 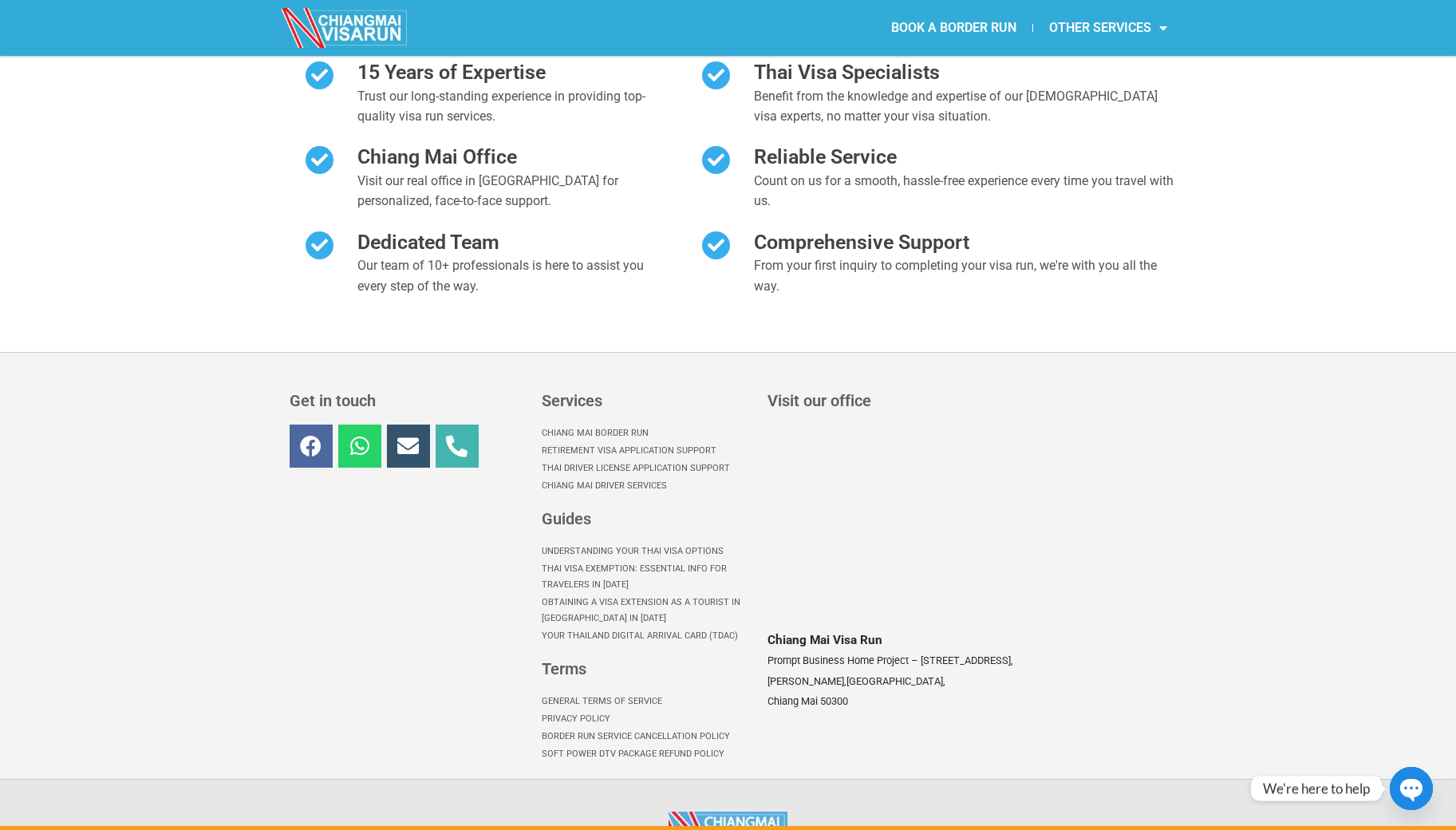 I want to click on span: Chiang Mai Visa Run, so click(x=825, y=640).